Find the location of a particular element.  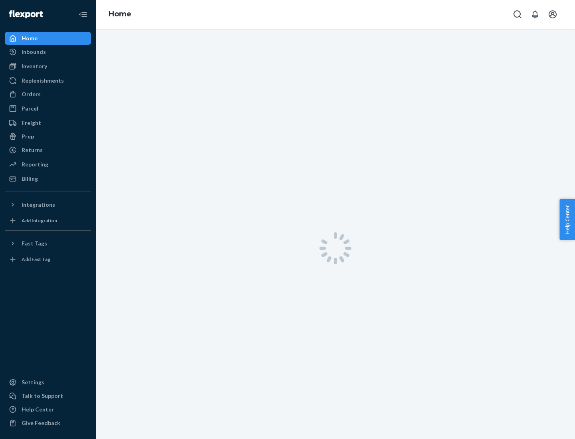

div: Integrations is located at coordinates (38, 205).